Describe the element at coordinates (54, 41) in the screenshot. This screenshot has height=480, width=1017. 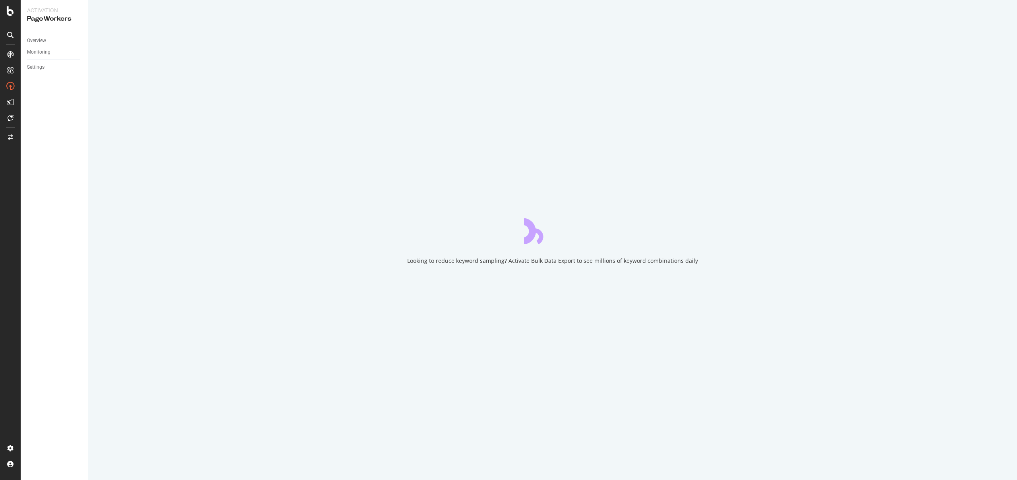
I see `a: Overview` at that location.